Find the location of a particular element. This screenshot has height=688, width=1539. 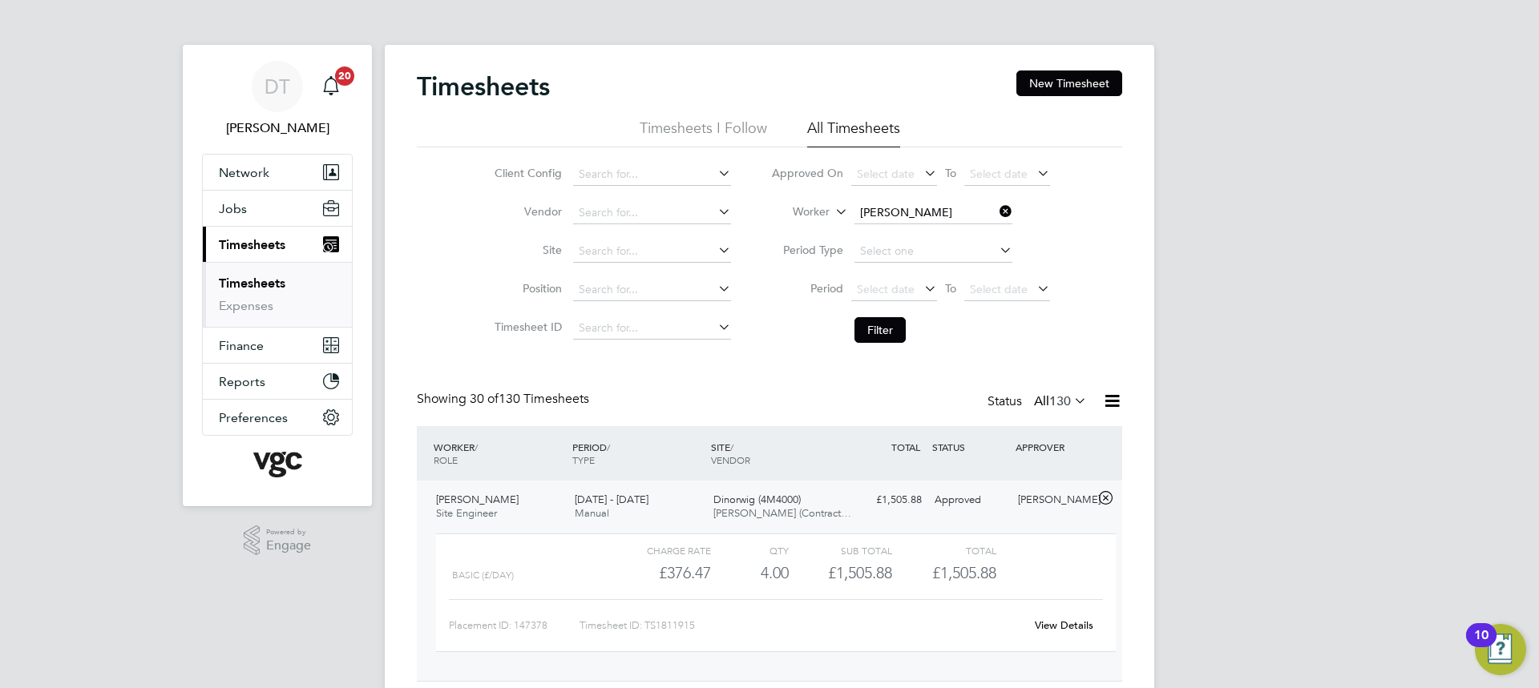

label: Site is located at coordinates (526, 250).